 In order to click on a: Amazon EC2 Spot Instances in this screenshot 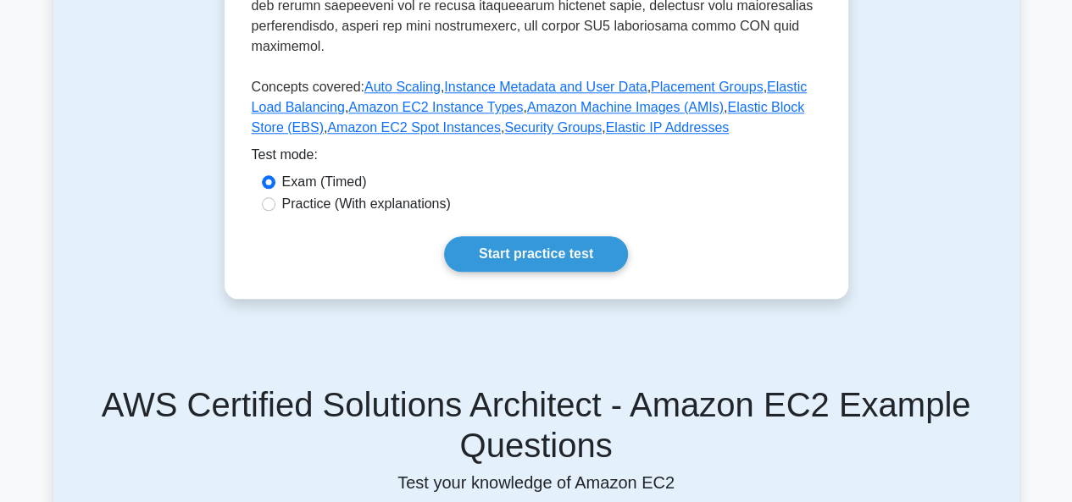, I will do `click(413, 127)`.